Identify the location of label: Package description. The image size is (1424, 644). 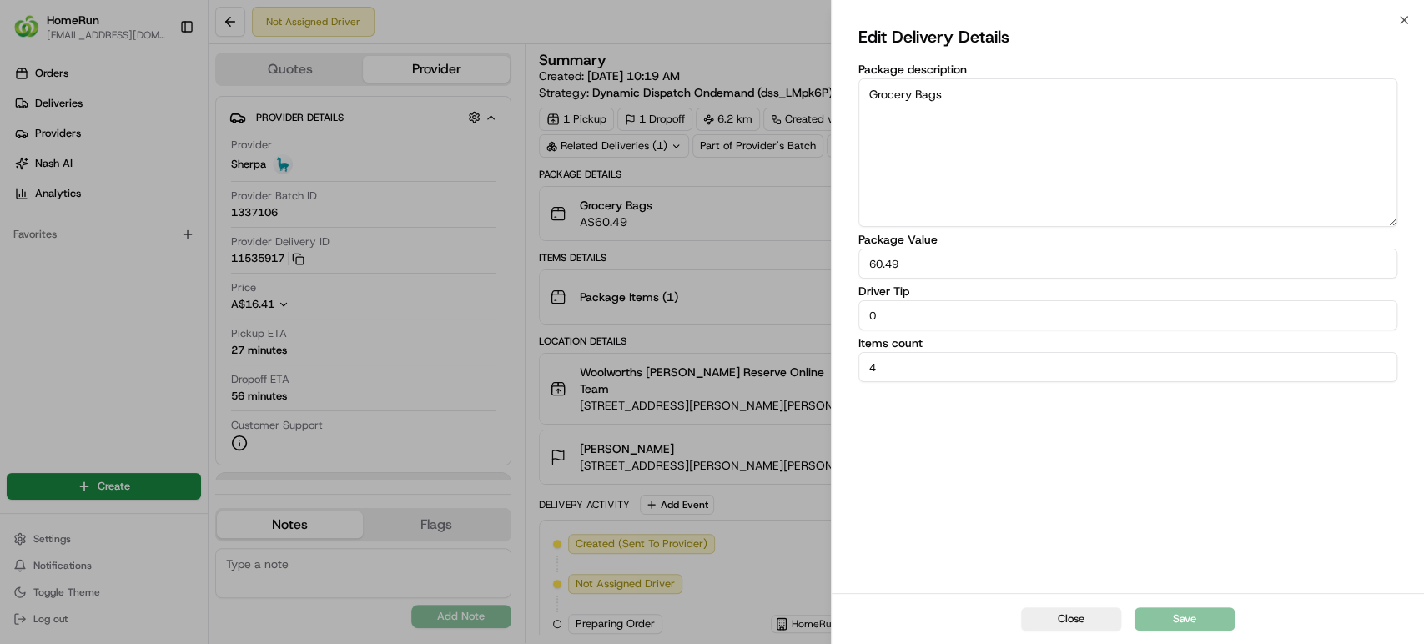
(1128, 69).